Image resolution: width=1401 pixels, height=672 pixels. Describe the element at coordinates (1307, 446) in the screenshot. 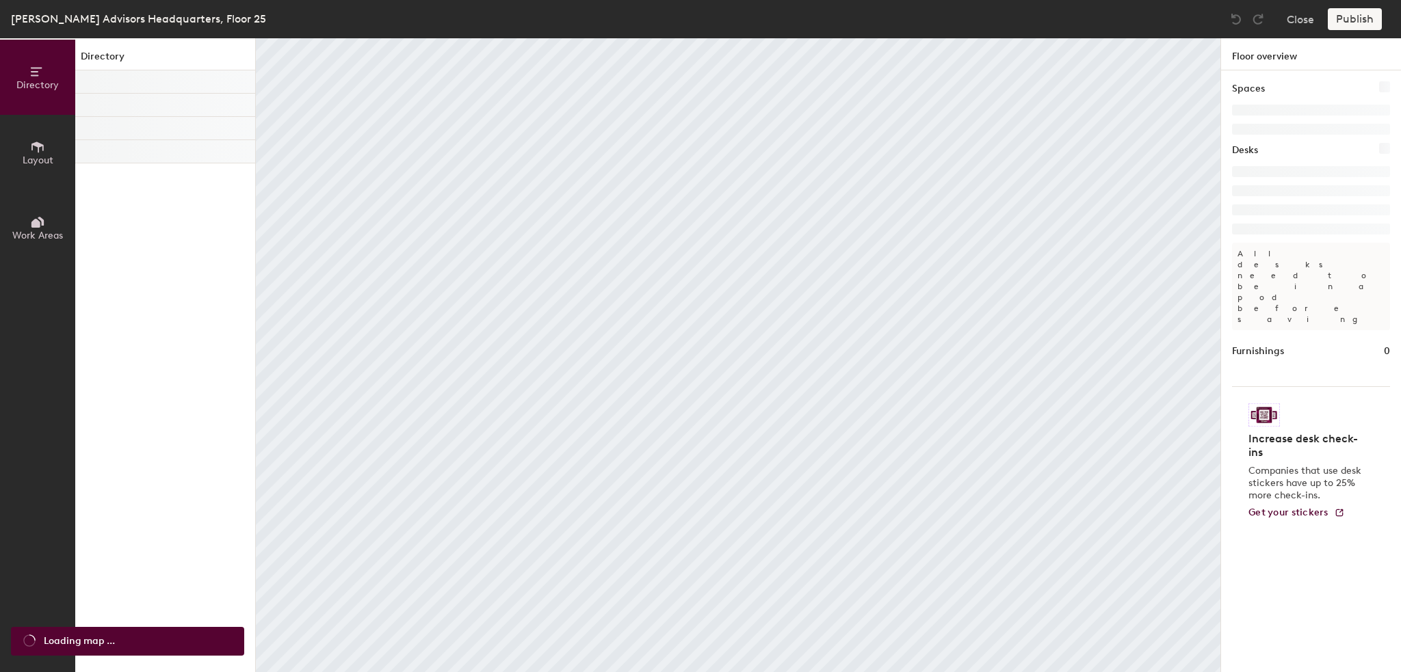

I see `h4: Increase desk check-ins` at that location.